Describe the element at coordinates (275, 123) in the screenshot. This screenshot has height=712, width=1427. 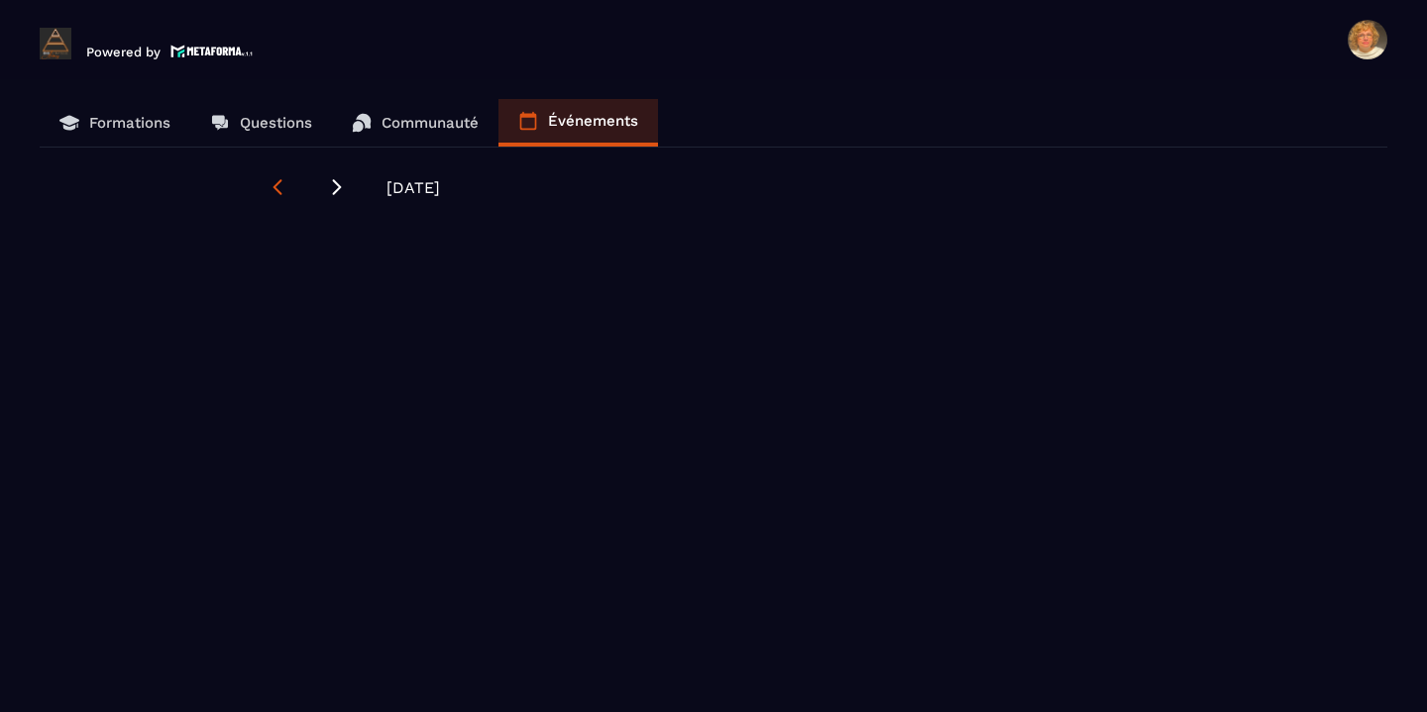
I see `p: Questions` at that location.